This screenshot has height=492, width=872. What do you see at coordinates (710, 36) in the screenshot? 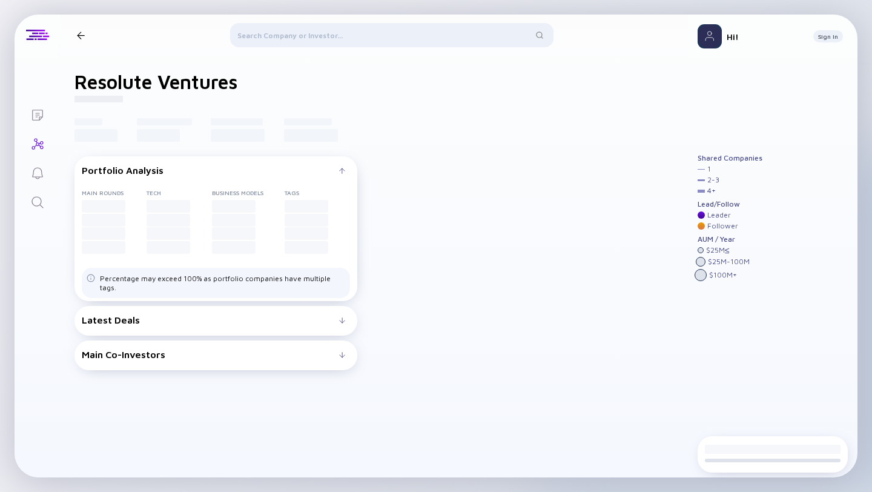
I see `img: Profile Picture` at bounding box center [710, 36].